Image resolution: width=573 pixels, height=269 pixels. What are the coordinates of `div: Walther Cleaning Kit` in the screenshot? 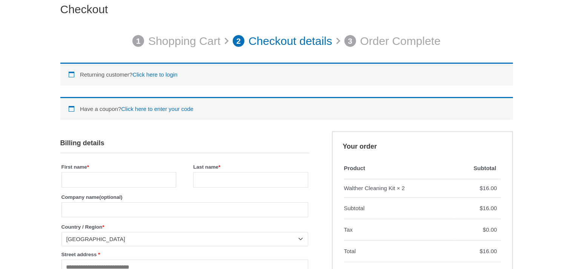 It's located at (370, 188).